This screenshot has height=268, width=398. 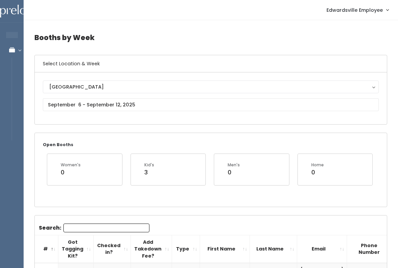 What do you see at coordinates (211, 64) in the screenshot?
I see `h6: Select Location & Week` at bounding box center [211, 64].